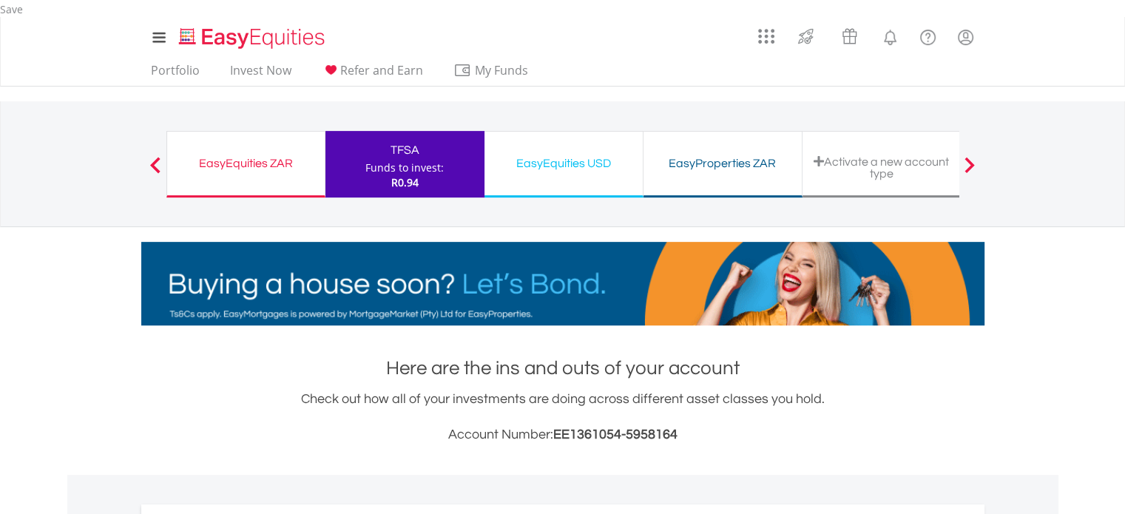 The height and width of the screenshot is (514, 1125). Describe the element at coordinates (405, 182) in the screenshot. I see `span: R0.94` at that location.